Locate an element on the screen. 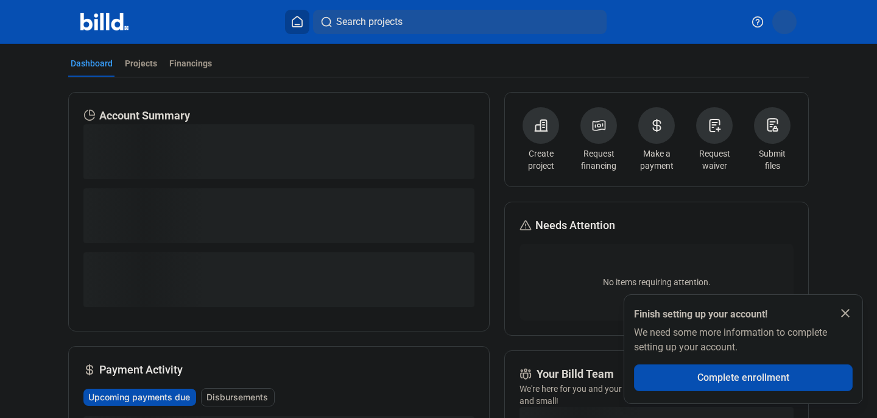  a: Create project is located at coordinates (541, 160).